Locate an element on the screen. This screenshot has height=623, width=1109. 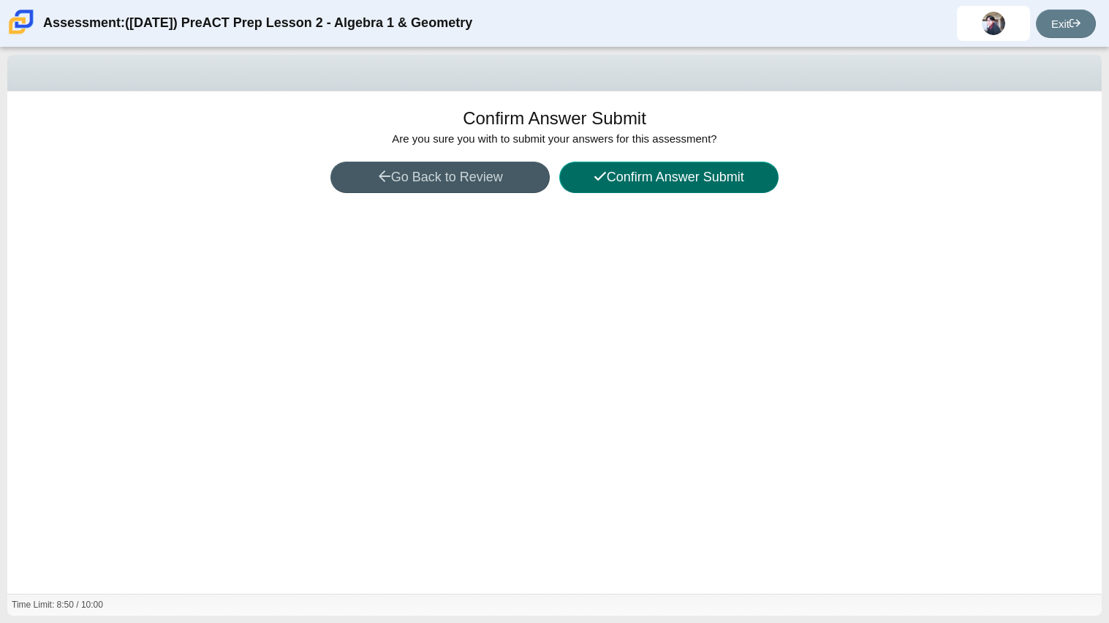
img: Carmen School of Science & Technology is located at coordinates (21, 22).